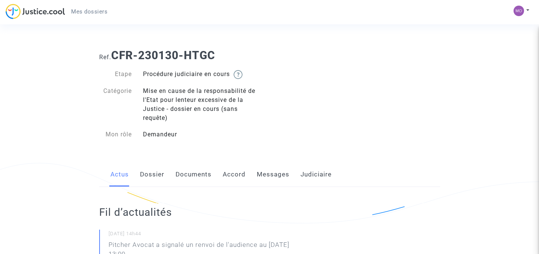  What do you see at coordinates (201, 212) in the screenshot?
I see `h2: Fil d’actualités` at bounding box center [201, 212].